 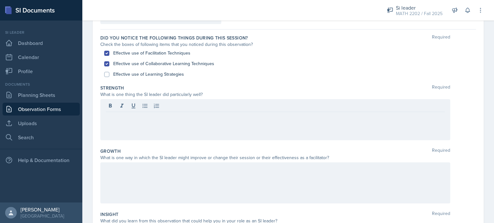 What do you see at coordinates (41, 109) in the screenshot?
I see `a: Observation Forms` at bounding box center [41, 109].